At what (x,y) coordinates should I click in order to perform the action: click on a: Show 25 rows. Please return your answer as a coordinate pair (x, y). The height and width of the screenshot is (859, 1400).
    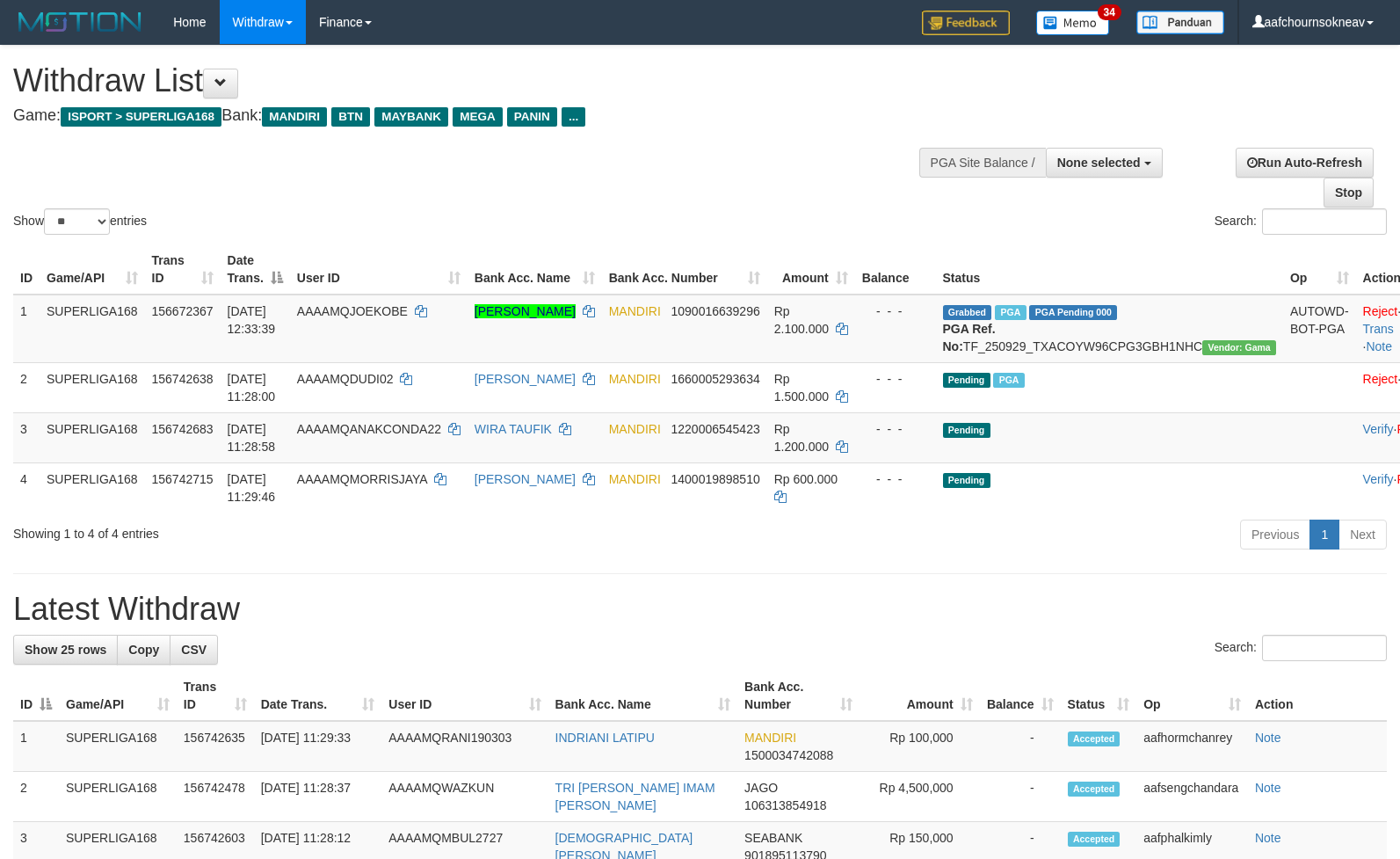
    Looking at the image, I should click on (65, 650).